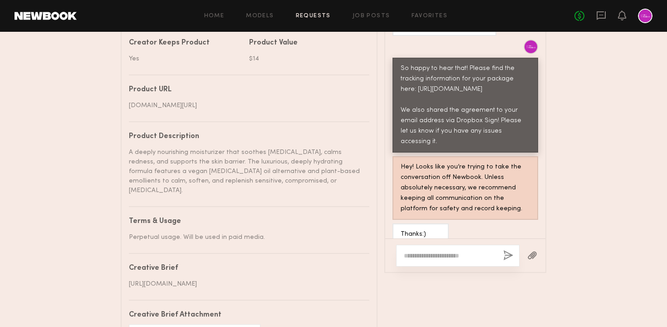 The height and width of the screenshot is (327, 667). What do you see at coordinates (313, 16) in the screenshot?
I see `a: Requests` at bounding box center [313, 16].